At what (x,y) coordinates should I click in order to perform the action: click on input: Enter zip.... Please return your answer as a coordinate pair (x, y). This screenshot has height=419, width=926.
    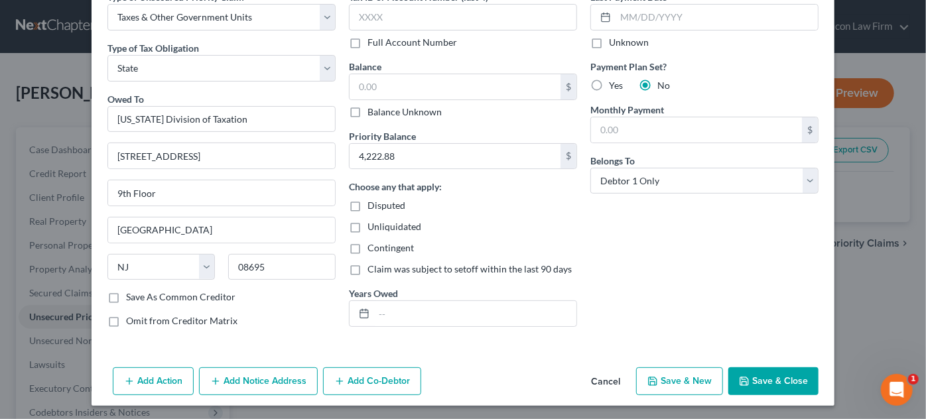
    Looking at the image, I should click on (282, 267).